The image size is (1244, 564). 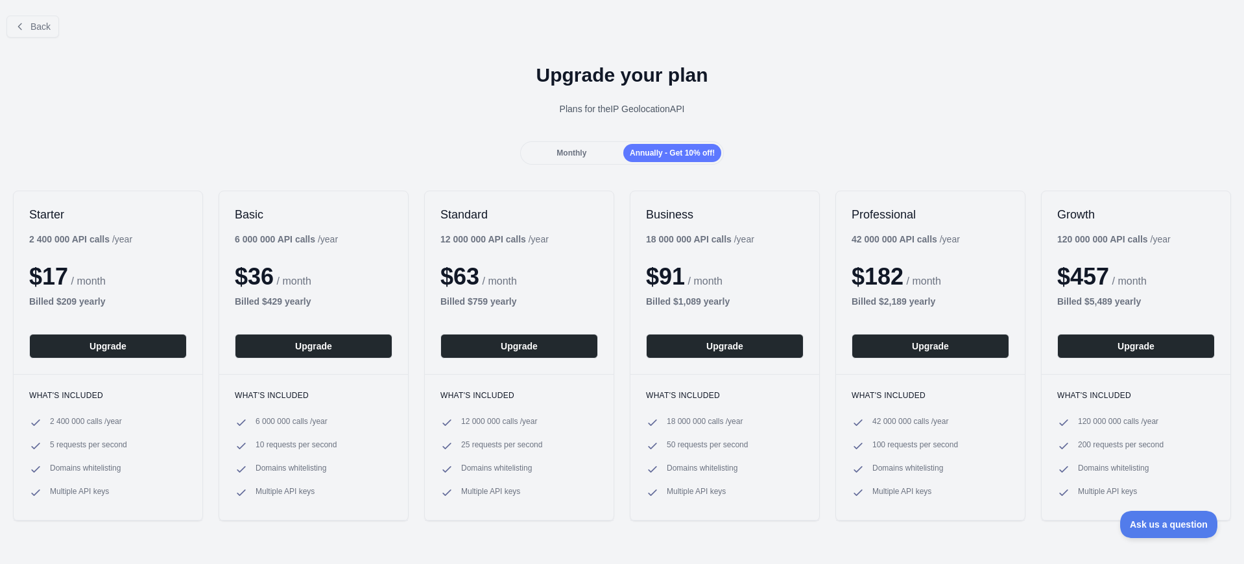 What do you see at coordinates (725, 215) in the screenshot?
I see `h2: Business` at bounding box center [725, 215].